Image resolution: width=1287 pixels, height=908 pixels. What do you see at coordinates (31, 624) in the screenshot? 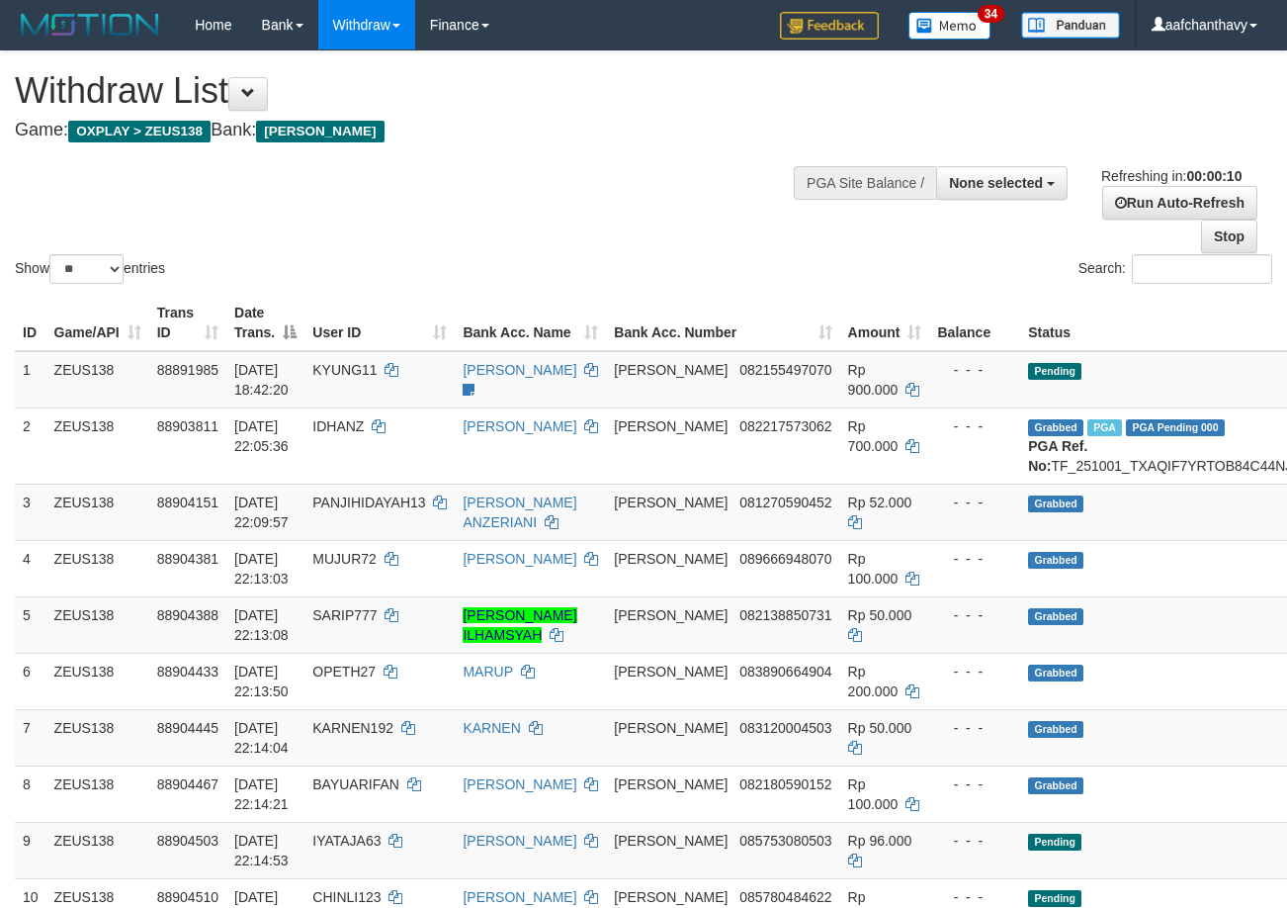
I see `td: 5` at bounding box center [31, 624].